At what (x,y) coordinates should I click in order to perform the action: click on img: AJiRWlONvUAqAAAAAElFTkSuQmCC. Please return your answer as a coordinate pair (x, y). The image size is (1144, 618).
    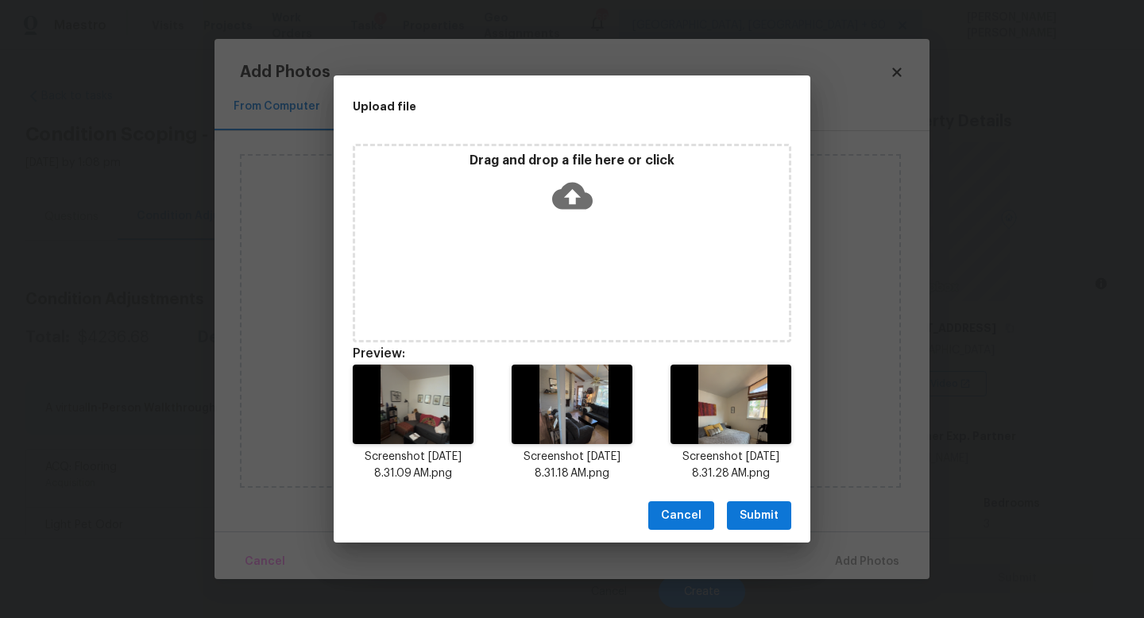
    Looking at the image, I should click on (572, 404).